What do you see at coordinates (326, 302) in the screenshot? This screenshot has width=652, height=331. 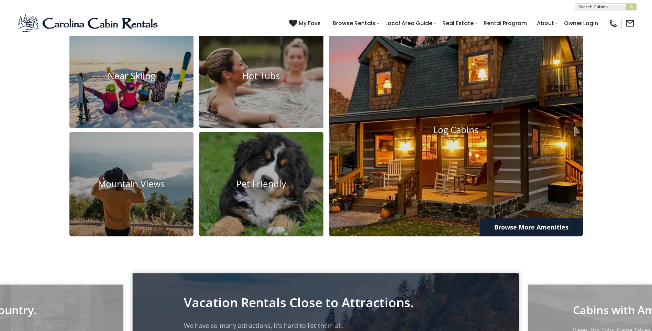 I see `p: Vacation Rentals Close to Attractions.` at bounding box center [326, 302].